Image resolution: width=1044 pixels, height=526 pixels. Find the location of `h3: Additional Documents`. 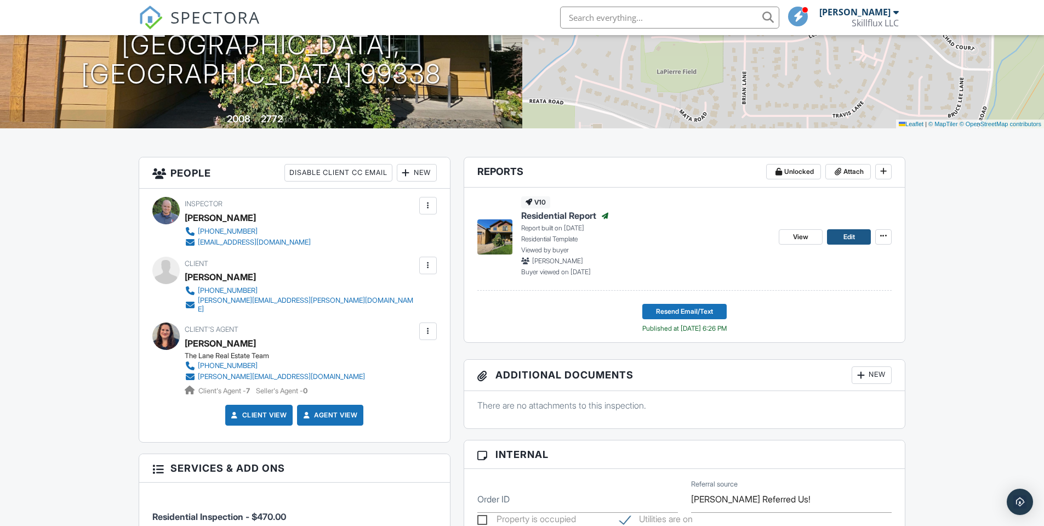

h3: Additional Documents is located at coordinates (685, 375).